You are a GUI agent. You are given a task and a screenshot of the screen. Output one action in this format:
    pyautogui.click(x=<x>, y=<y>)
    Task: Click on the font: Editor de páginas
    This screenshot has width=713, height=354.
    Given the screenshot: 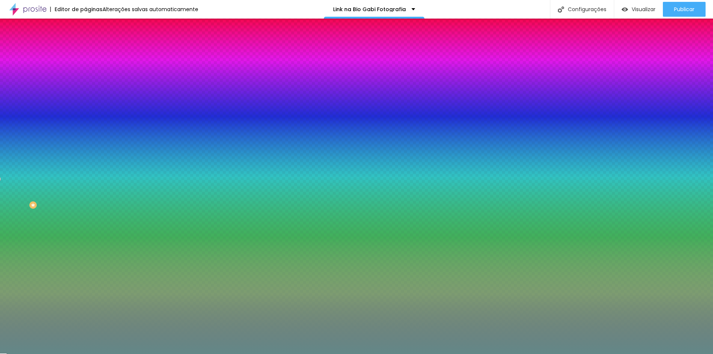 What is the action you would take?
    pyautogui.click(x=78, y=9)
    